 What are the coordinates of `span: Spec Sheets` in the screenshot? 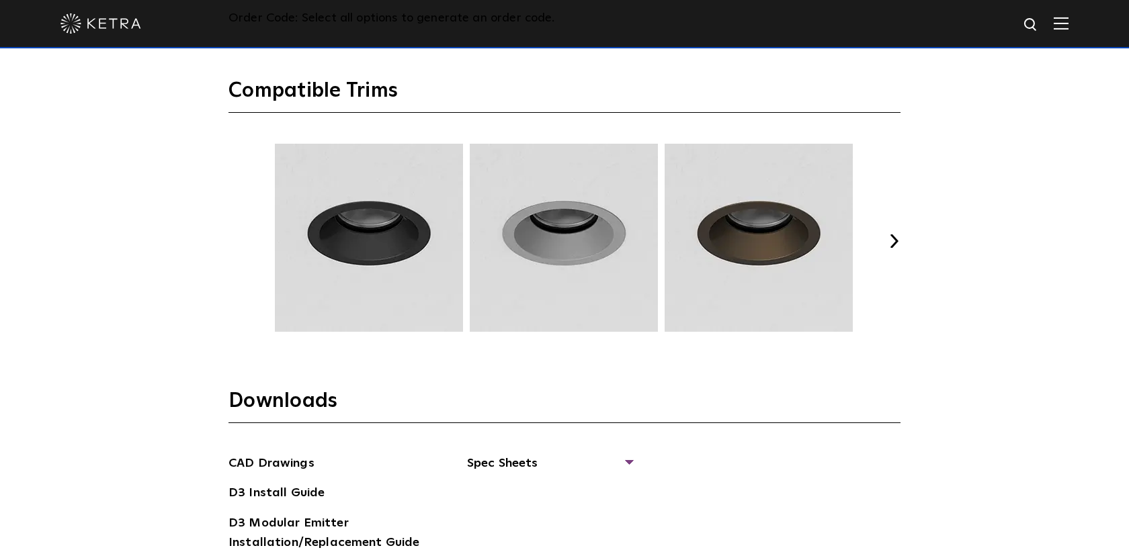 It's located at (549, 469).